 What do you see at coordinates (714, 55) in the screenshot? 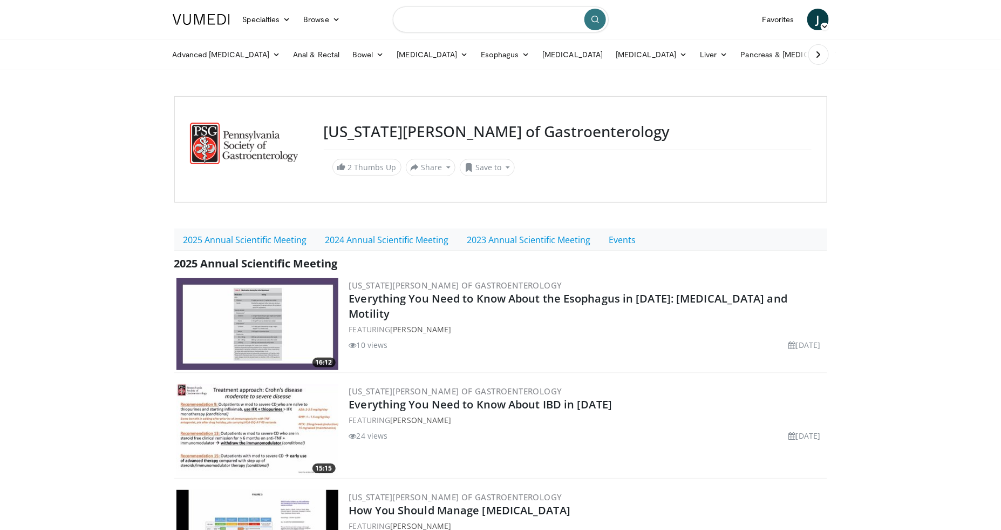
I see `a: Liver` at bounding box center [714, 55].